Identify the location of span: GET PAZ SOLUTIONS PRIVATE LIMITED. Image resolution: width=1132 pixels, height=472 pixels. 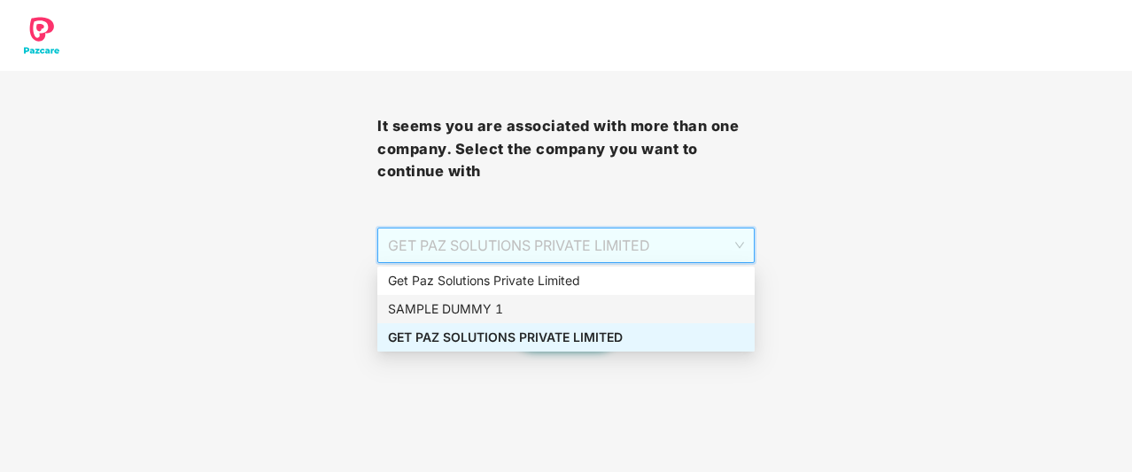
(566, 245).